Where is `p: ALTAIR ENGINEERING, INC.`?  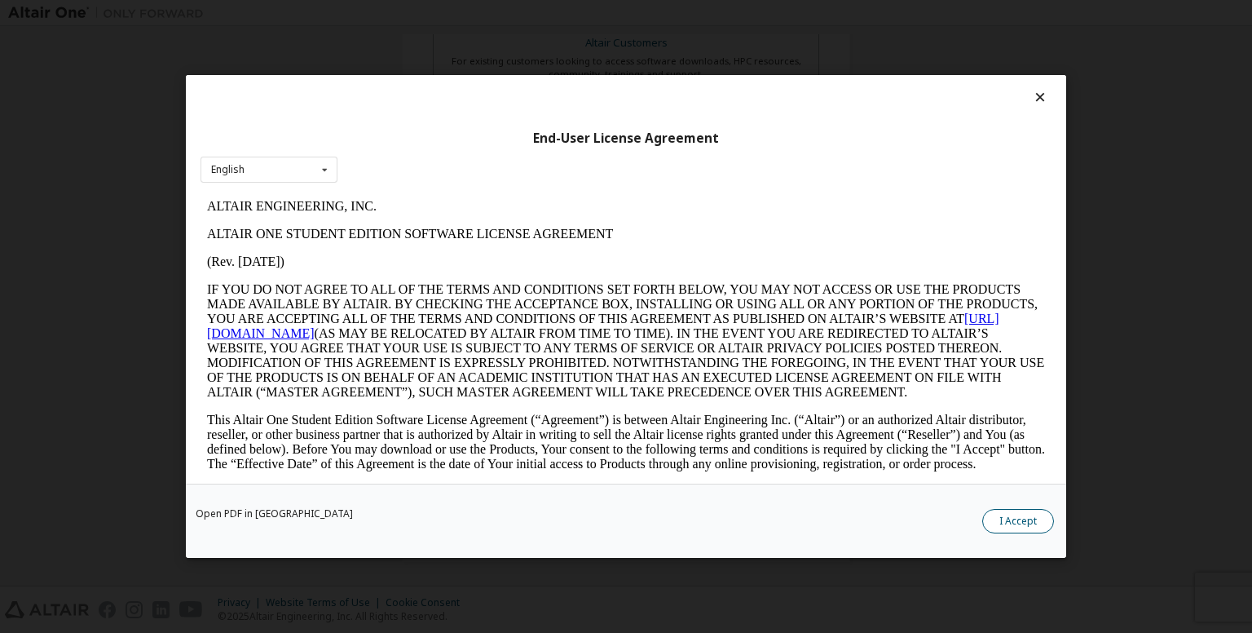
p: ALTAIR ENGINEERING, INC. is located at coordinates (426, 14).